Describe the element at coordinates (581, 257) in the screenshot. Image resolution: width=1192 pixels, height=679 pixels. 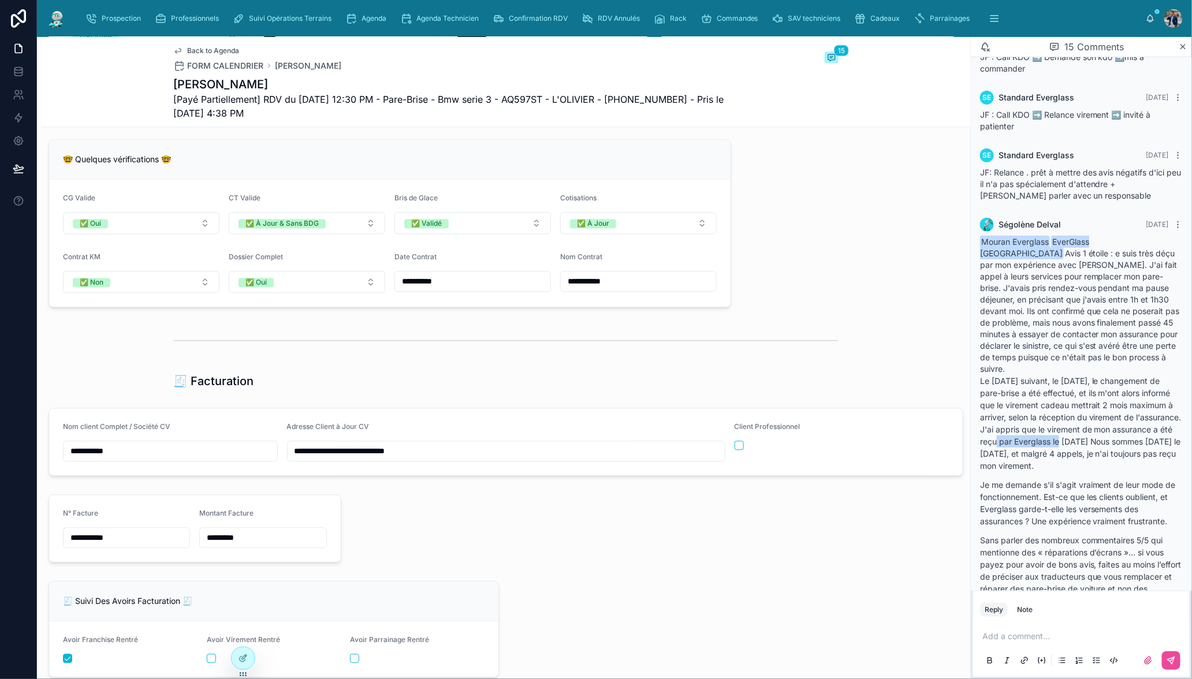
I see `span: Nom Contrat` at that location.